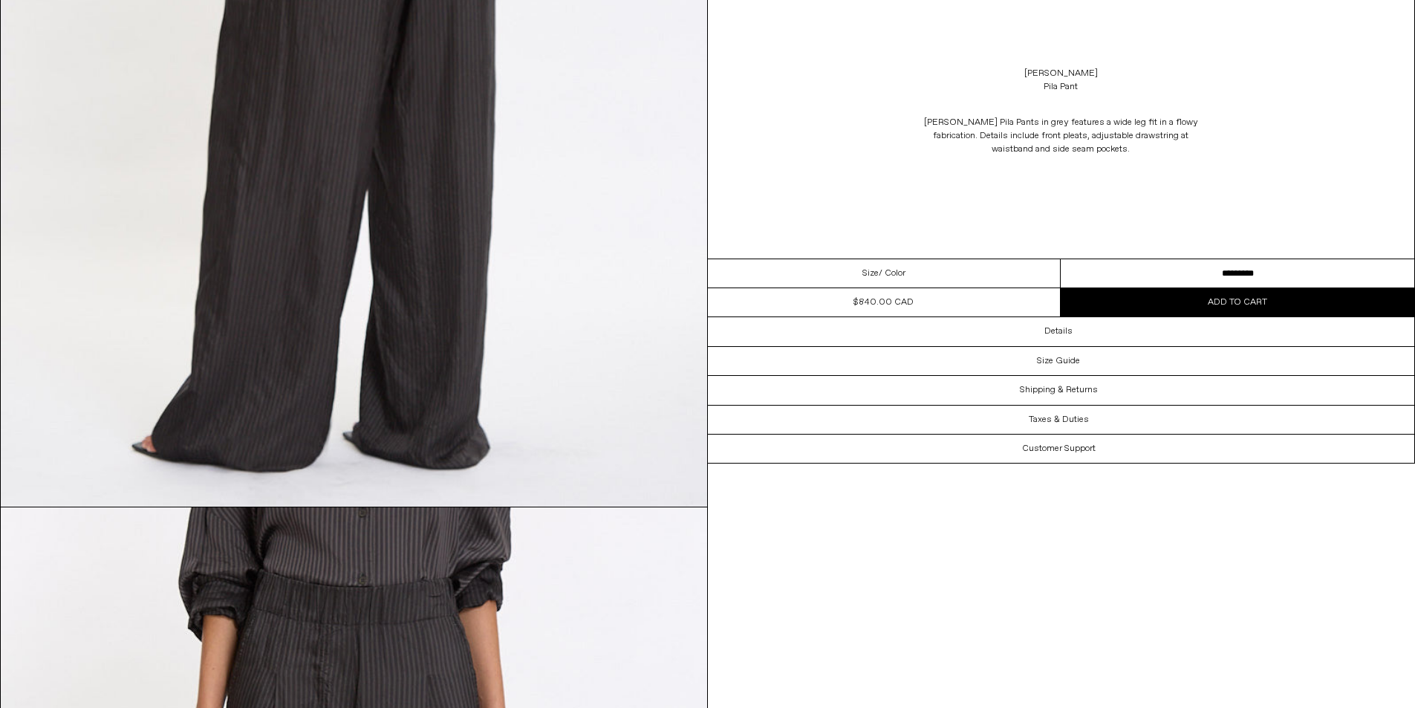 The width and height of the screenshot is (1415, 708). What do you see at coordinates (1059, 449) in the screenshot?
I see `h3: Customer Support` at bounding box center [1059, 449].